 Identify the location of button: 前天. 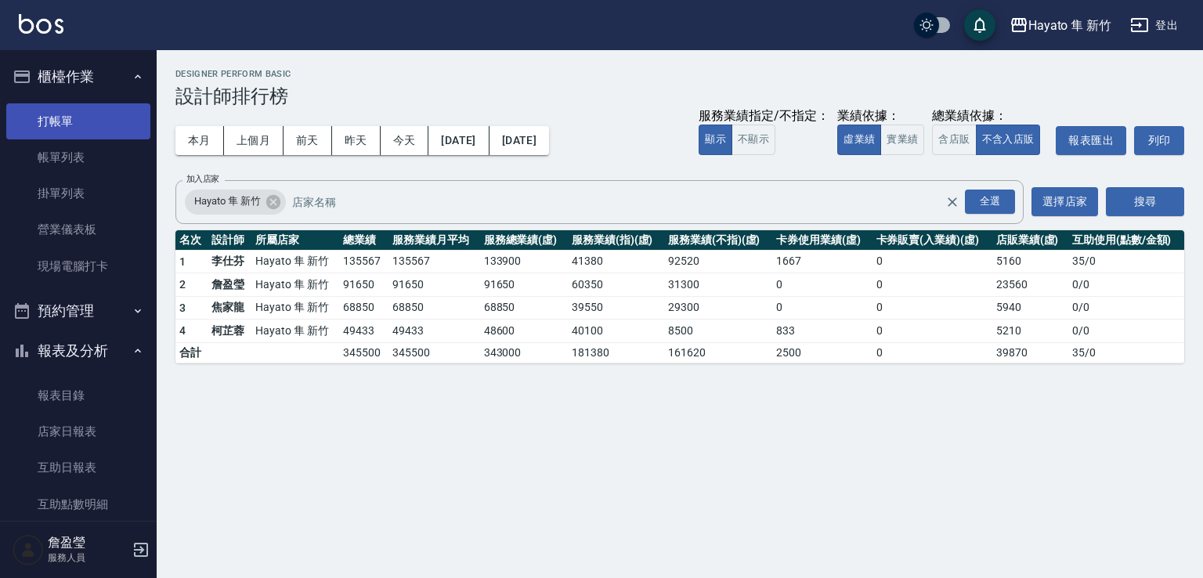
(308, 140).